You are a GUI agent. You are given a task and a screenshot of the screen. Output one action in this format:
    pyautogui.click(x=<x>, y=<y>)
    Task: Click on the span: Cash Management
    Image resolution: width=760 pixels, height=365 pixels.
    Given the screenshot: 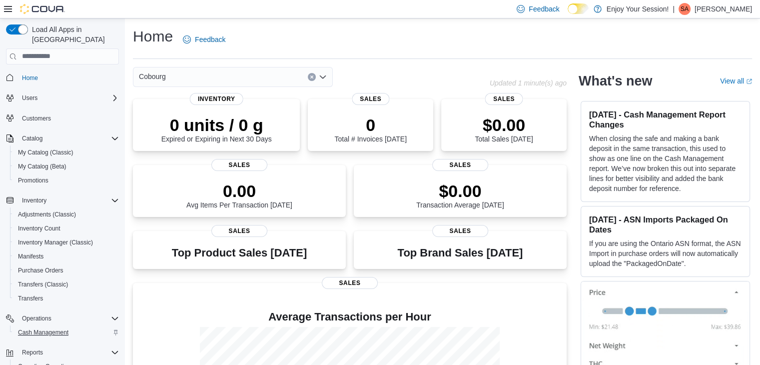 What is the action you would take?
    pyautogui.click(x=66, y=332)
    